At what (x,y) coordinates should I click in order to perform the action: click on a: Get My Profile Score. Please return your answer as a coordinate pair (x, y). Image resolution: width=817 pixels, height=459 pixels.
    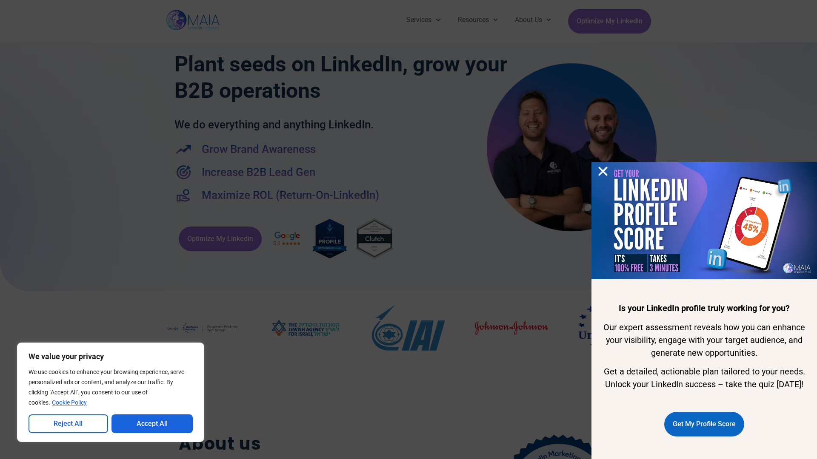
    Looking at the image, I should click on (704, 425).